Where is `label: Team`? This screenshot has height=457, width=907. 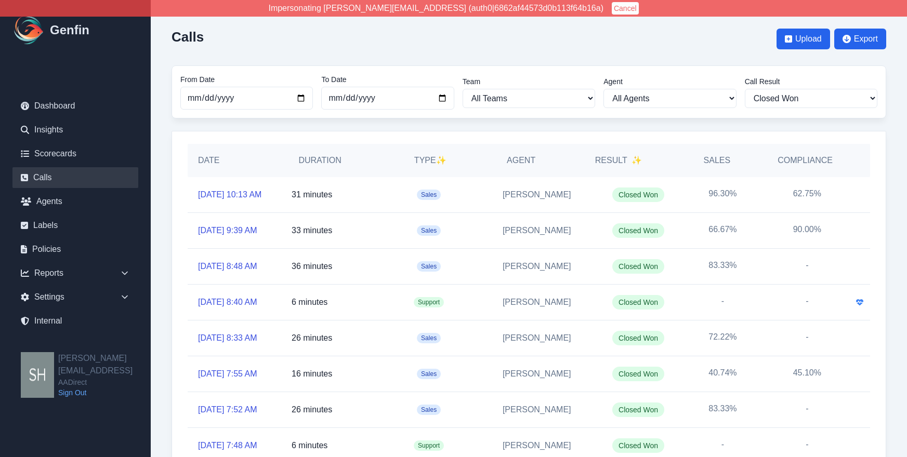 label: Team is located at coordinates (529, 82).